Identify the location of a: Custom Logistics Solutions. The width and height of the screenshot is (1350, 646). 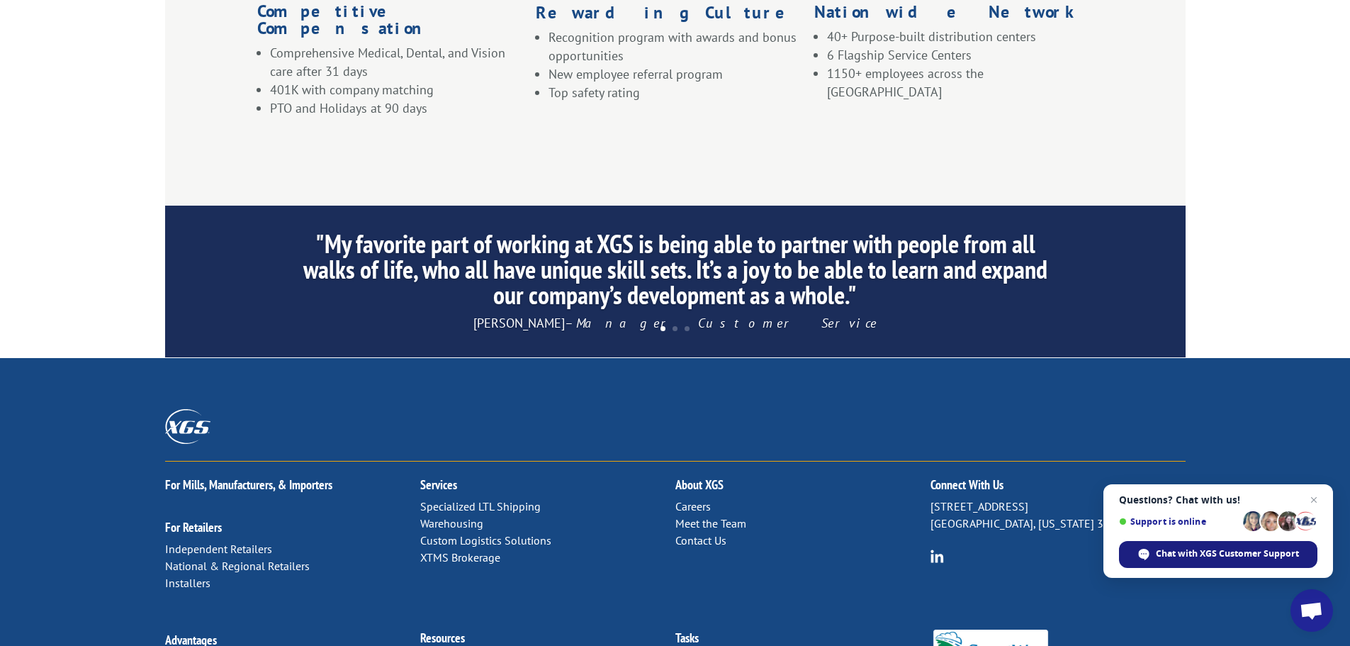
(485, 540).